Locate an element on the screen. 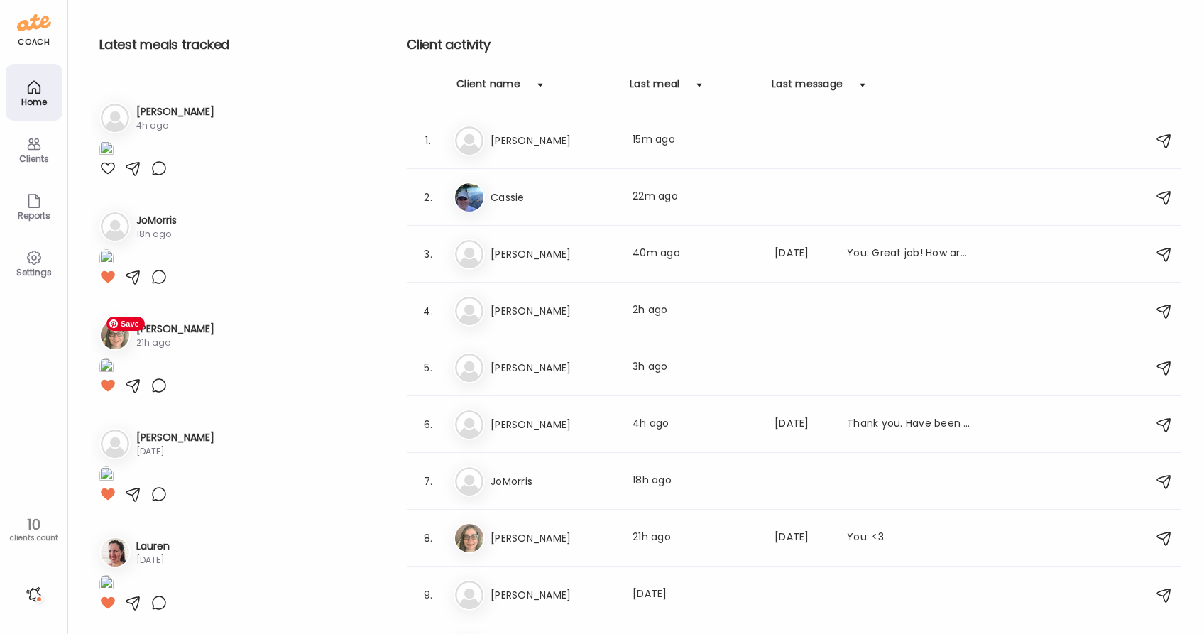 The height and width of the screenshot is (634, 1204). div: 8. is located at coordinates (428, 538).